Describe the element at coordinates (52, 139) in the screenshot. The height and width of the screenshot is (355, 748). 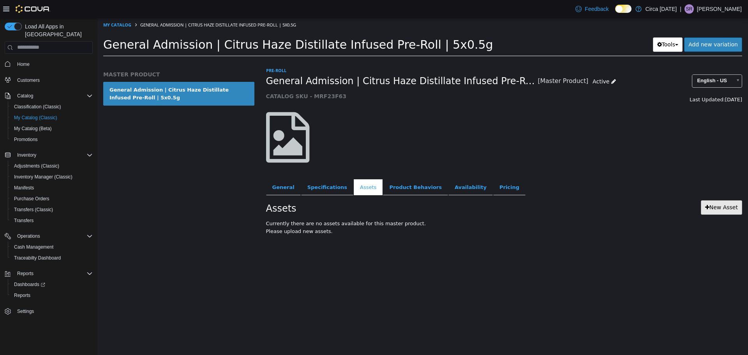
I see `span: Promotions` at that location.